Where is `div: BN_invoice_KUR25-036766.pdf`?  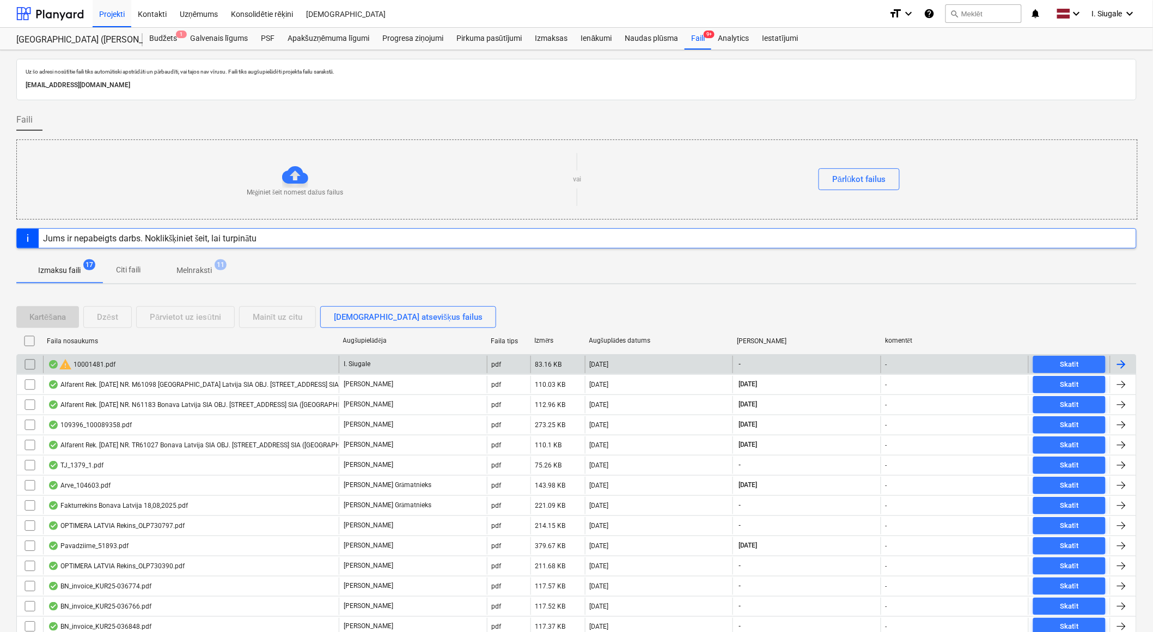
div: BN_invoice_KUR25-036766.pdf is located at coordinates (100, 606).